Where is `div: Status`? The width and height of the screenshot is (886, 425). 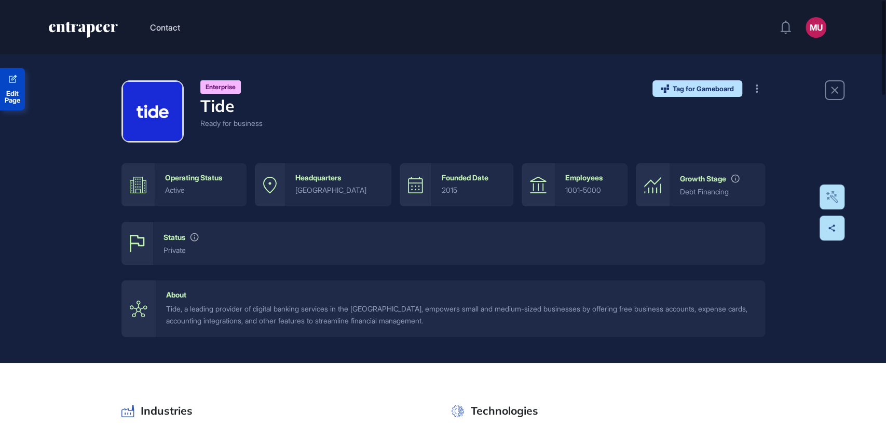
div: Status is located at coordinates (174, 238).